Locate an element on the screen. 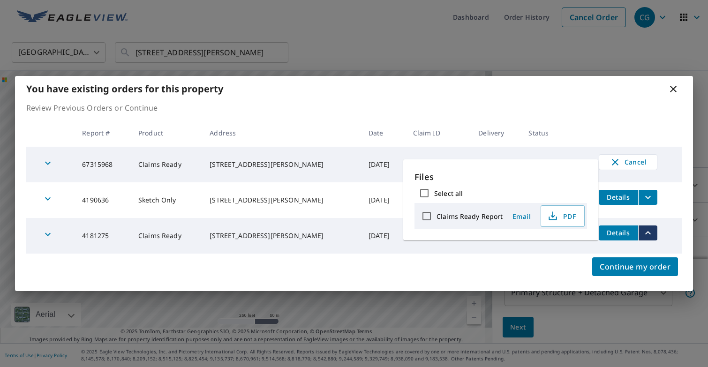 This screenshot has height=367, width=708. td: 67315968 is located at coordinates (103, 165).